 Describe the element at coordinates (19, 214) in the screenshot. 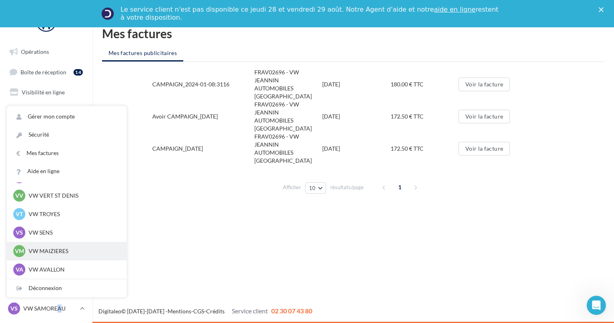

I see `span: VT` at that location.